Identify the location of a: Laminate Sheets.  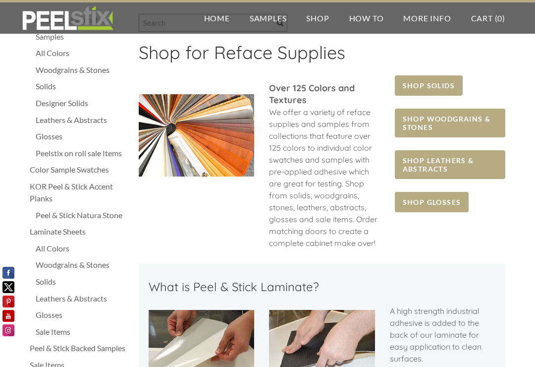
(79, 231).